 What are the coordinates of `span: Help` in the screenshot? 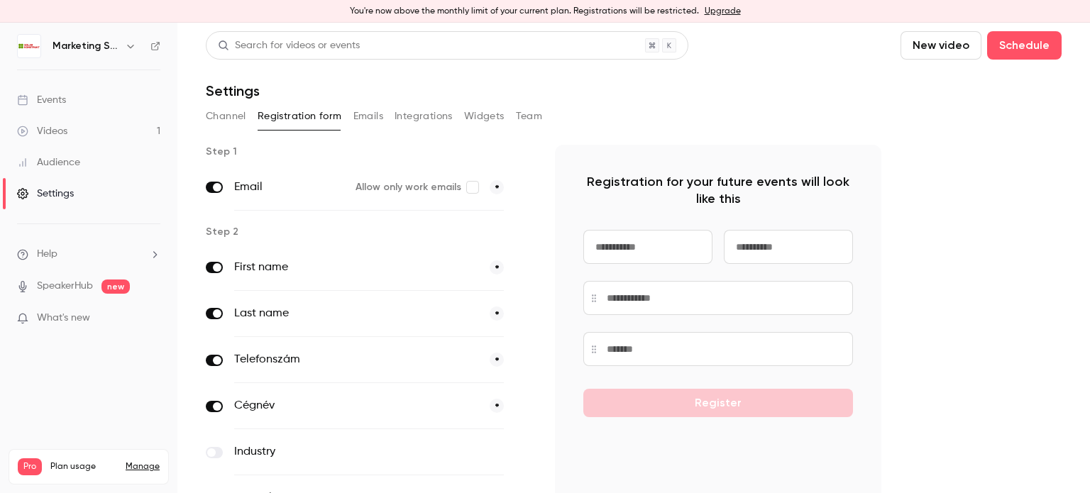 It's located at (47, 254).